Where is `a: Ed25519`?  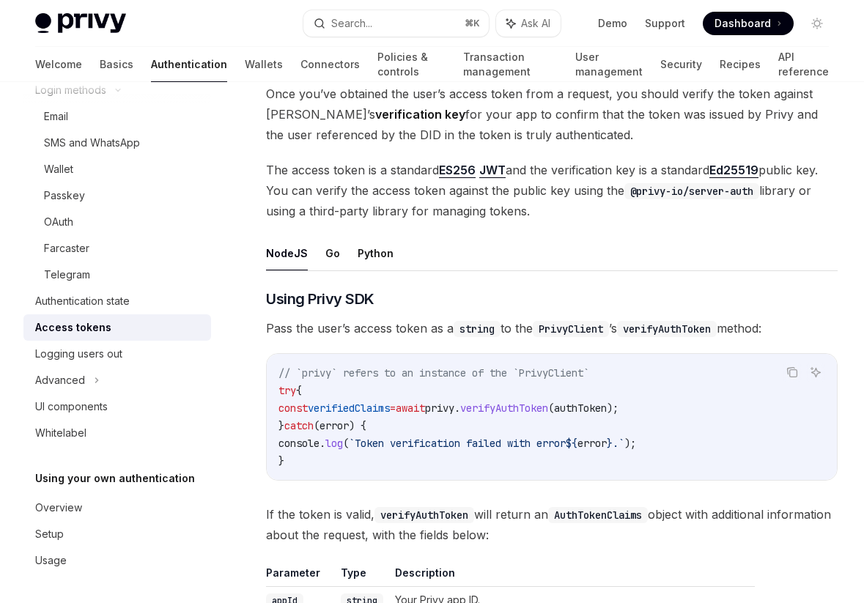 a: Ed25519 is located at coordinates (733, 170).